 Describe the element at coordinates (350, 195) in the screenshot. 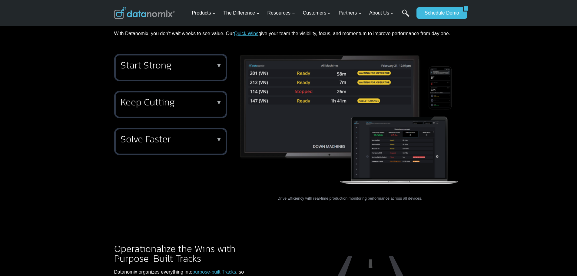

I see `figcaption: Drive Efficiency with real-time production monitoring performance across all devices.` at that location.